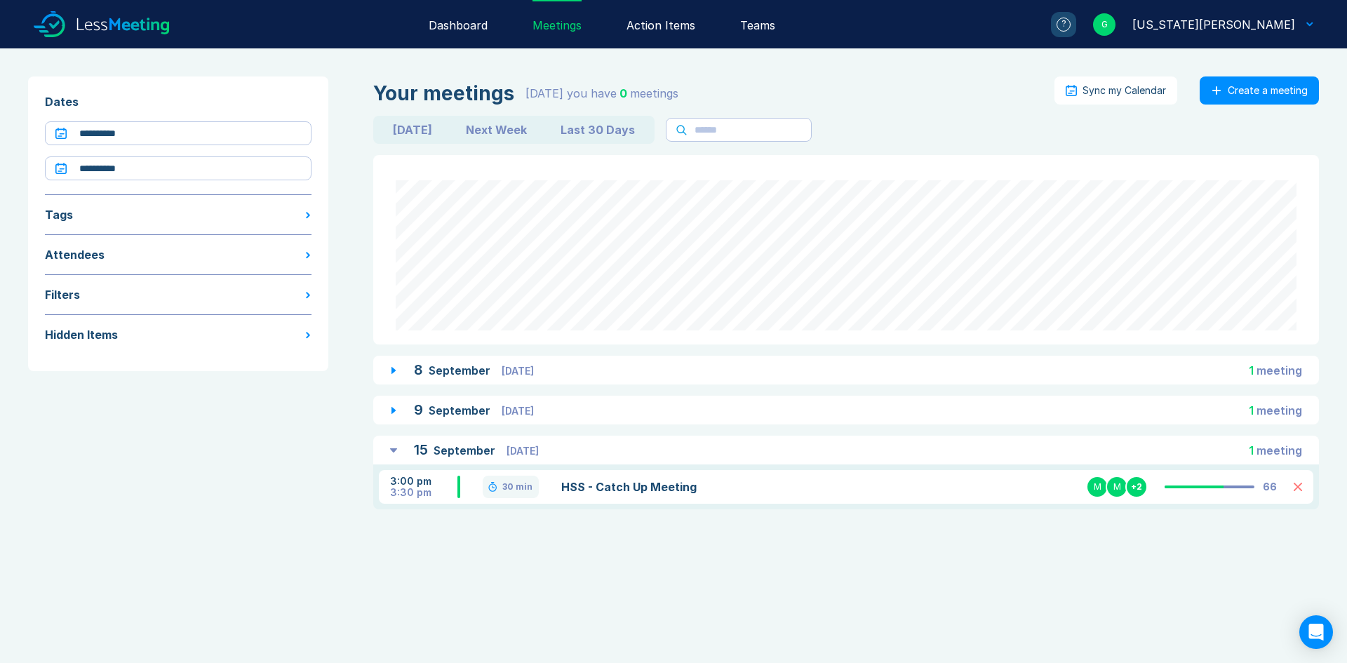 This screenshot has height=663, width=1347. What do you see at coordinates (1270, 487) in the screenshot?
I see `div: 66` at bounding box center [1270, 487].